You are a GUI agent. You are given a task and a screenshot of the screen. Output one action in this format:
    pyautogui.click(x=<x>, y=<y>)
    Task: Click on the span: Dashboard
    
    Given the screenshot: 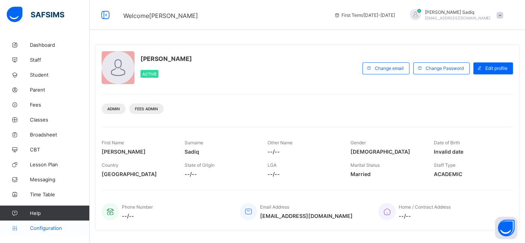 What is the action you would take?
    pyautogui.click(x=60, y=45)
    